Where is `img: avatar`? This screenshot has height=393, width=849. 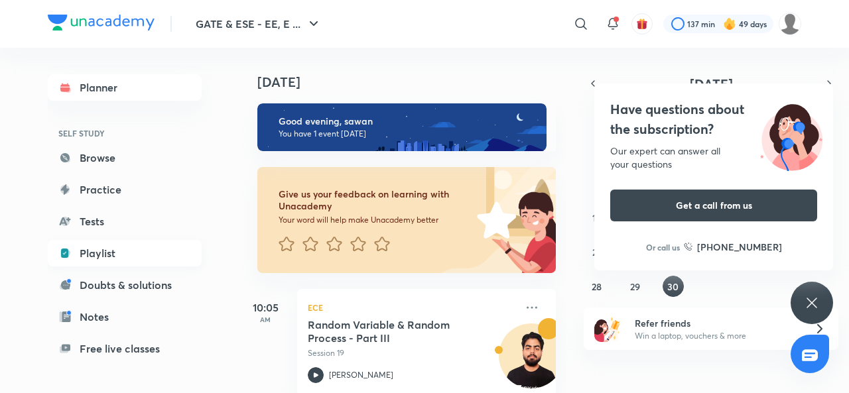
img: avatar is located at coordinates (642, 24).